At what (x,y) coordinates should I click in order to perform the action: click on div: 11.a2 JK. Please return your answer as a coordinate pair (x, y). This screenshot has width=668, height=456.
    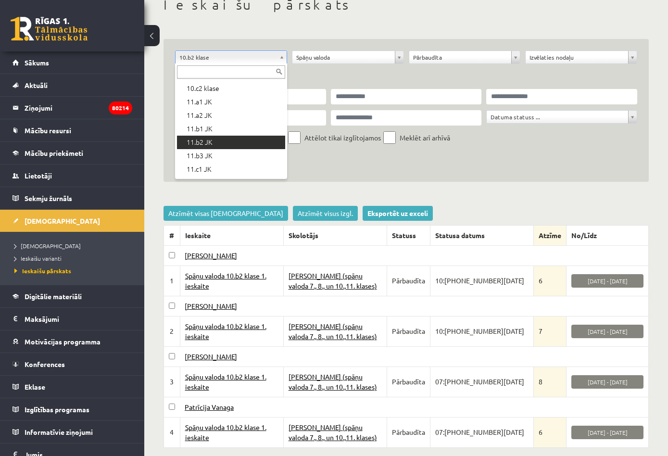
    Looking at the image, I should click on (231, 115).